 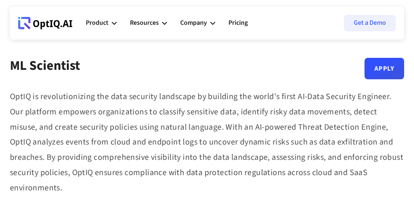 I want to click on div: ML Scientist, so click(x=45, y=68).